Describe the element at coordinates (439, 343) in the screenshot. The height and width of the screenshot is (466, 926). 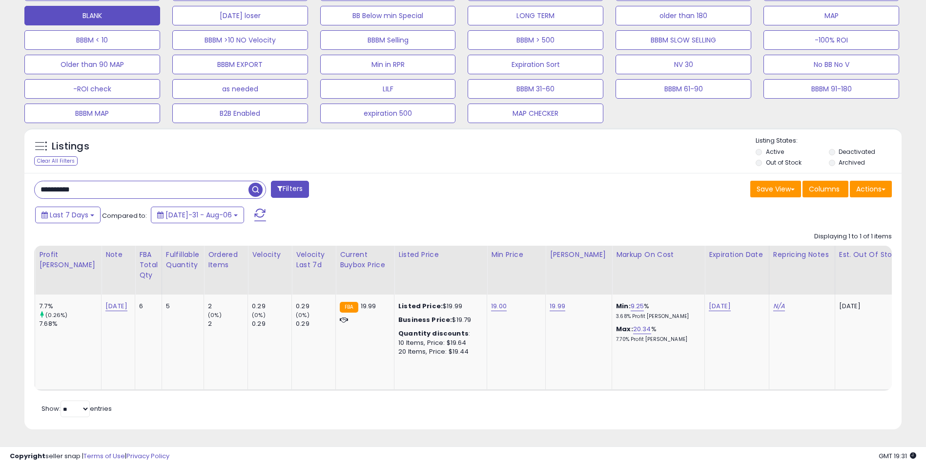
I see `div: 10 Items, Price: $19.64` at that location.